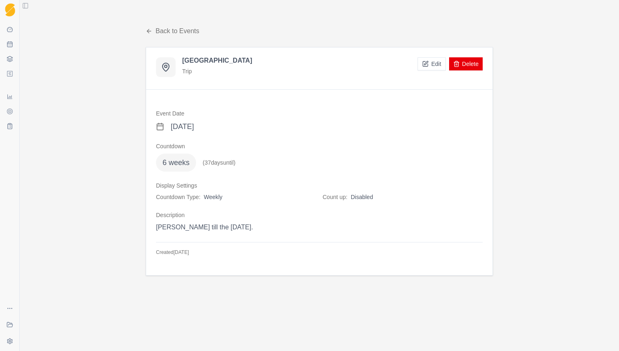  I want to click on span: 6 weeks, so click(176, 163).